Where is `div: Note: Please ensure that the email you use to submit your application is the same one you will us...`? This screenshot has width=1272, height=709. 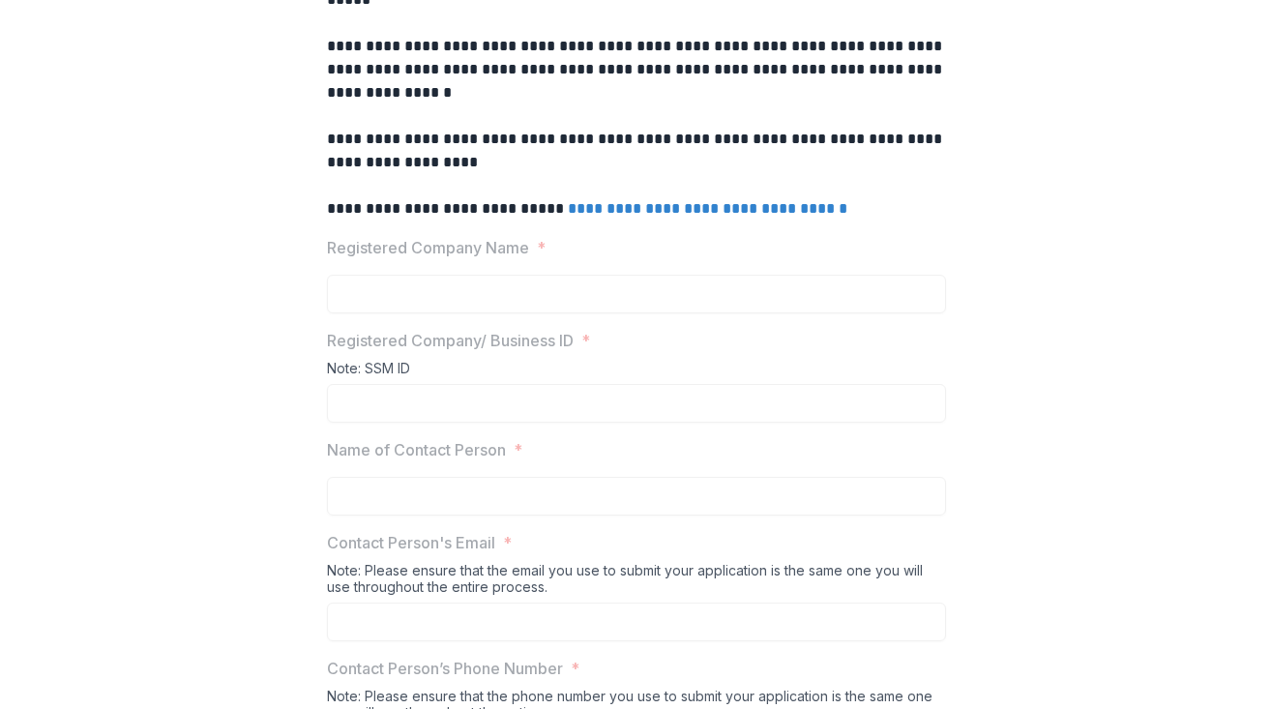 div: Note: Please ensure that the email you use to submit your application is the same one you will us... is located at coordinates (637, 582).